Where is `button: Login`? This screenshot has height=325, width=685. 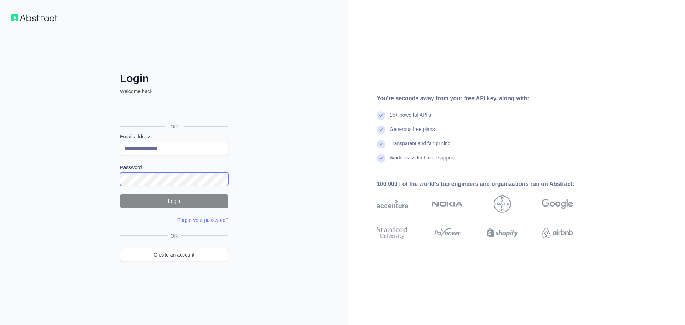
button: Login is located at coordinates (174, 201).